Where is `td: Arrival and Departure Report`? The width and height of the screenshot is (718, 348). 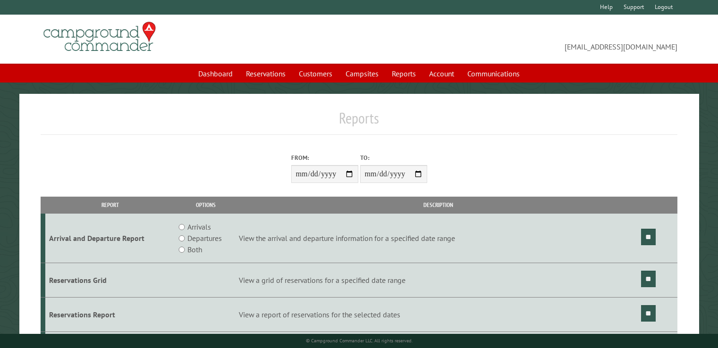
td: Arrival and Departure Report is located at coordinates (110, 238).